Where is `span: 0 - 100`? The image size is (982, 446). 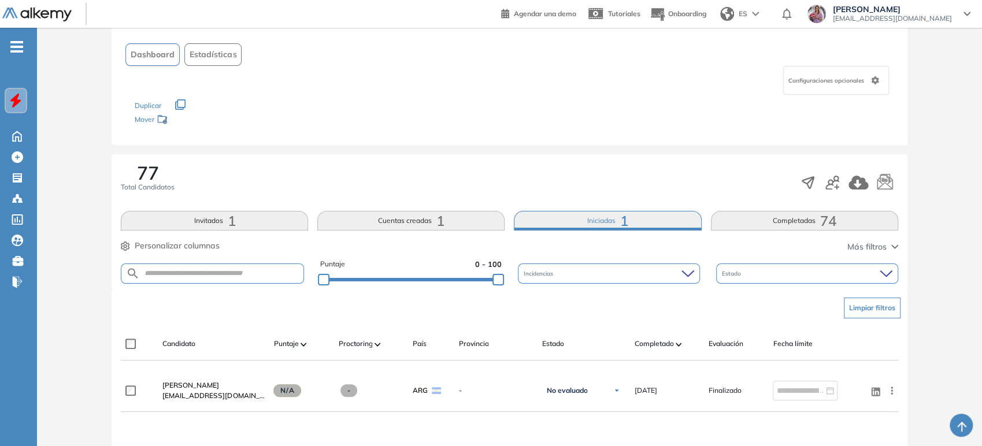 span: 0 - 100 is located at coordinates (489, 264).